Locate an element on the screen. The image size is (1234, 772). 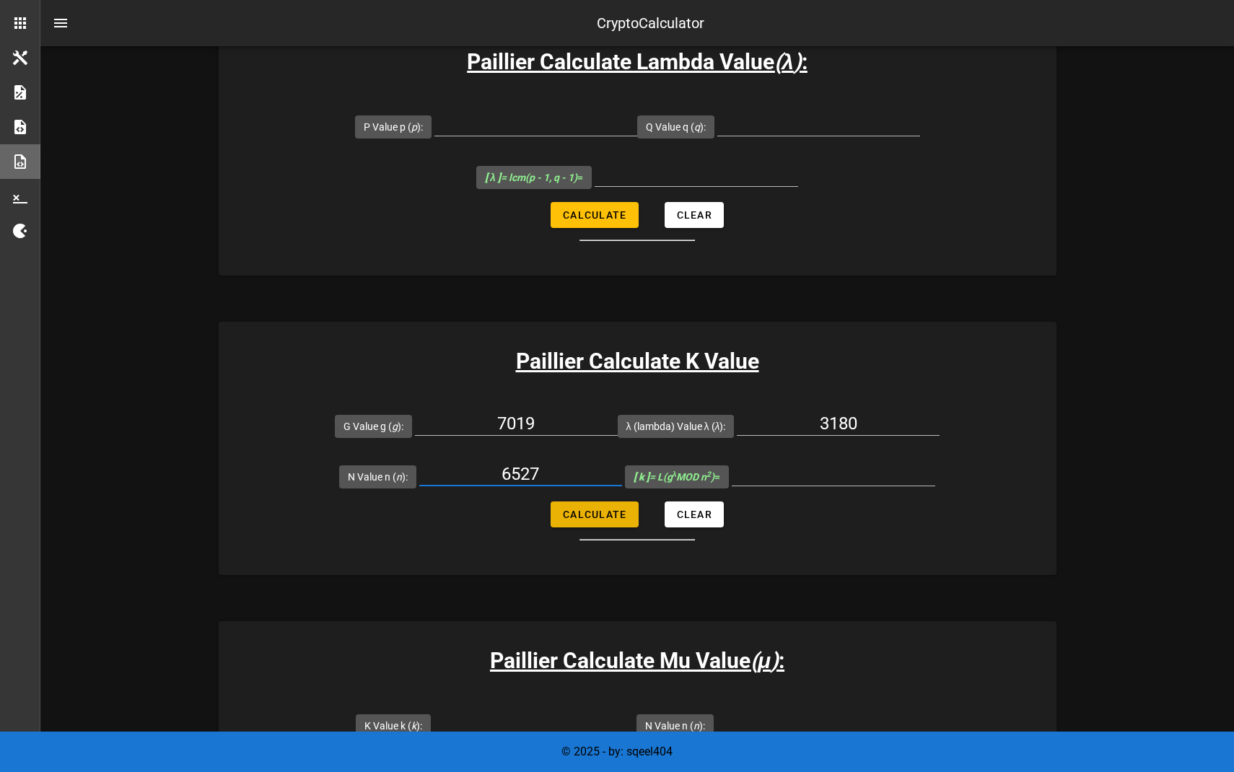
i: λ is located at coordinates (717, 426).